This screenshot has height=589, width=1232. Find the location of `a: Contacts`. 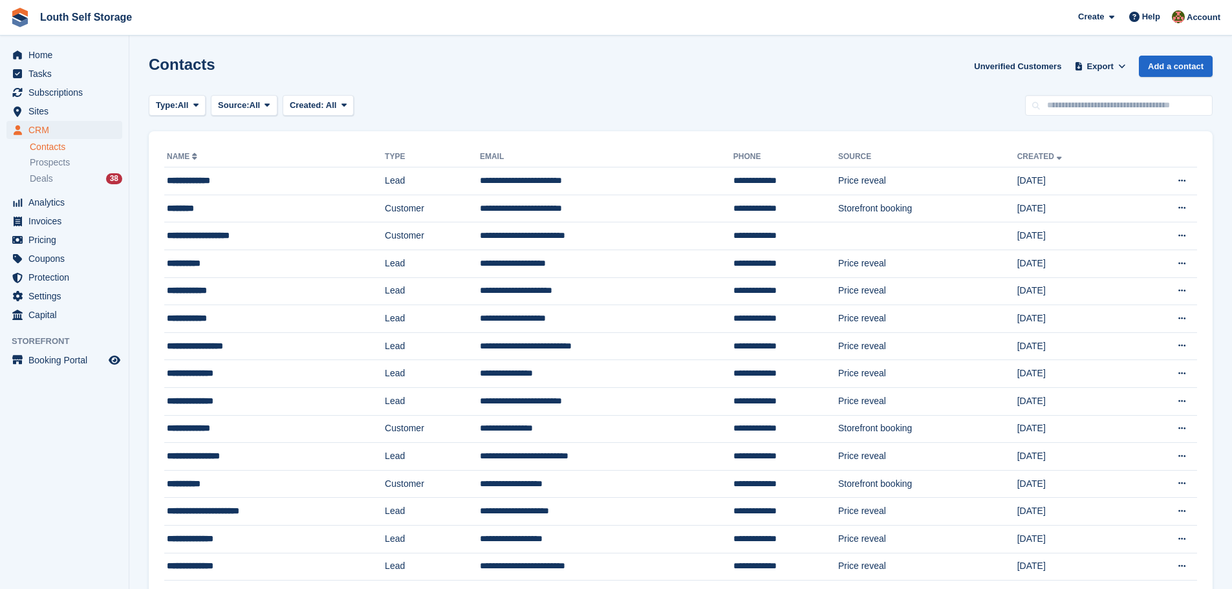

a: Contacts is located at coordinates (76, 147).